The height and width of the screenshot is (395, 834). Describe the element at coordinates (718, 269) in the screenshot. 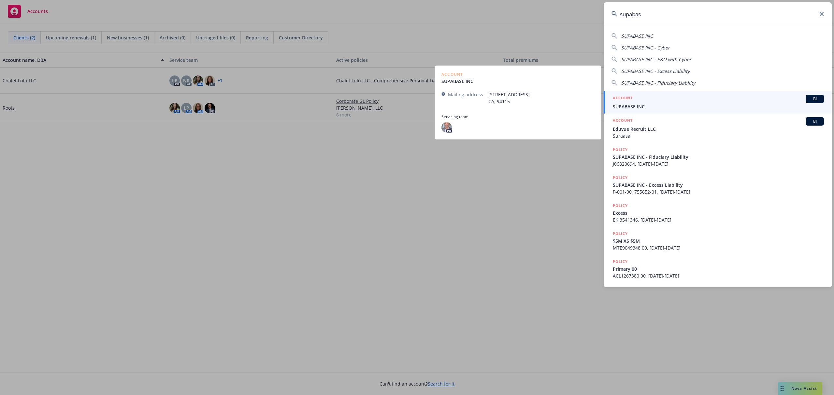

I see `span: Primary 00` at that location.